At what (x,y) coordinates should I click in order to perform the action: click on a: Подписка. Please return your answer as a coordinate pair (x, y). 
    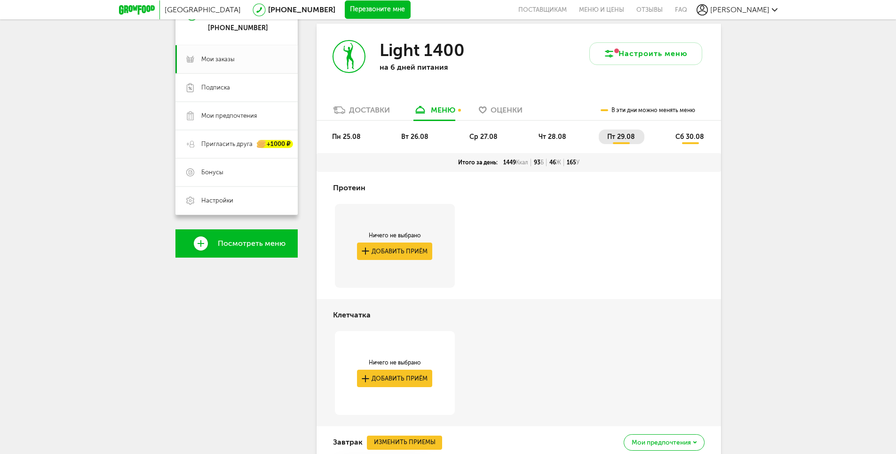
    Looking at the image, I should click on (237, 88).